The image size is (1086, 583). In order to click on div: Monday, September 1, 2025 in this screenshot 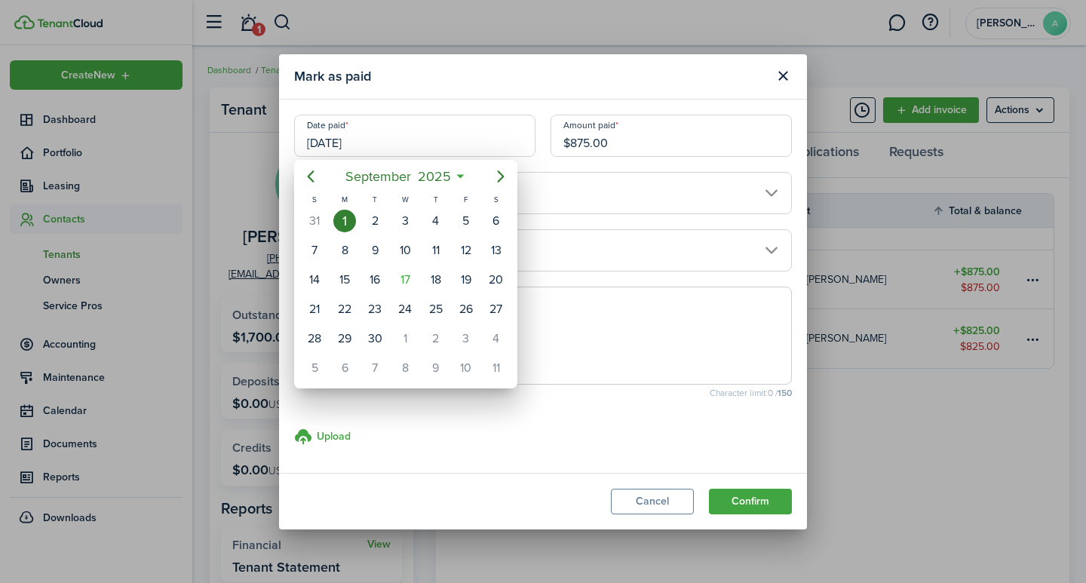, I will do `click(345, 221)`.